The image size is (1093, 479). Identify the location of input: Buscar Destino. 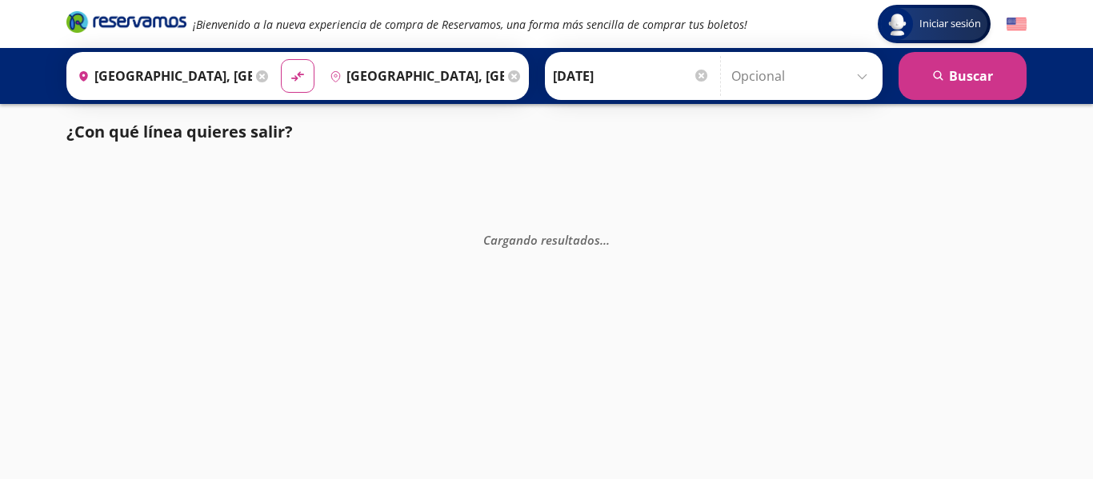
(414, 76).